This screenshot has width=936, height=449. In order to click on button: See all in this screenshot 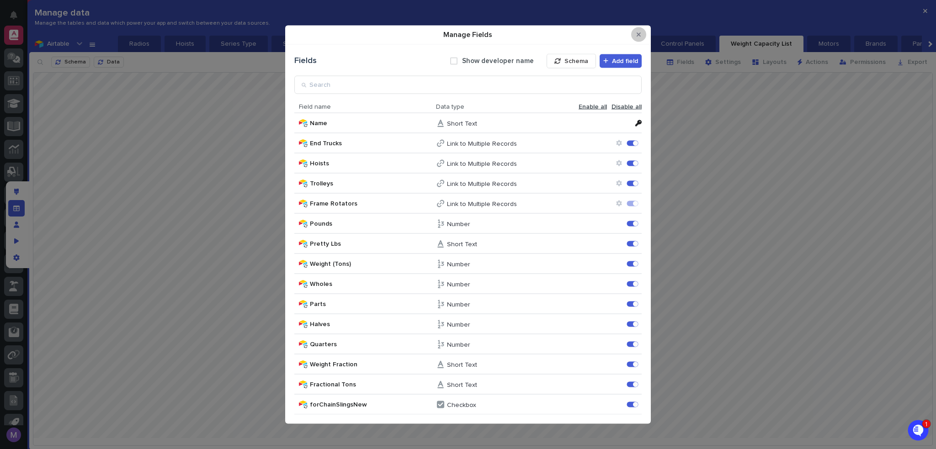, I will do `click(154, 137)`.